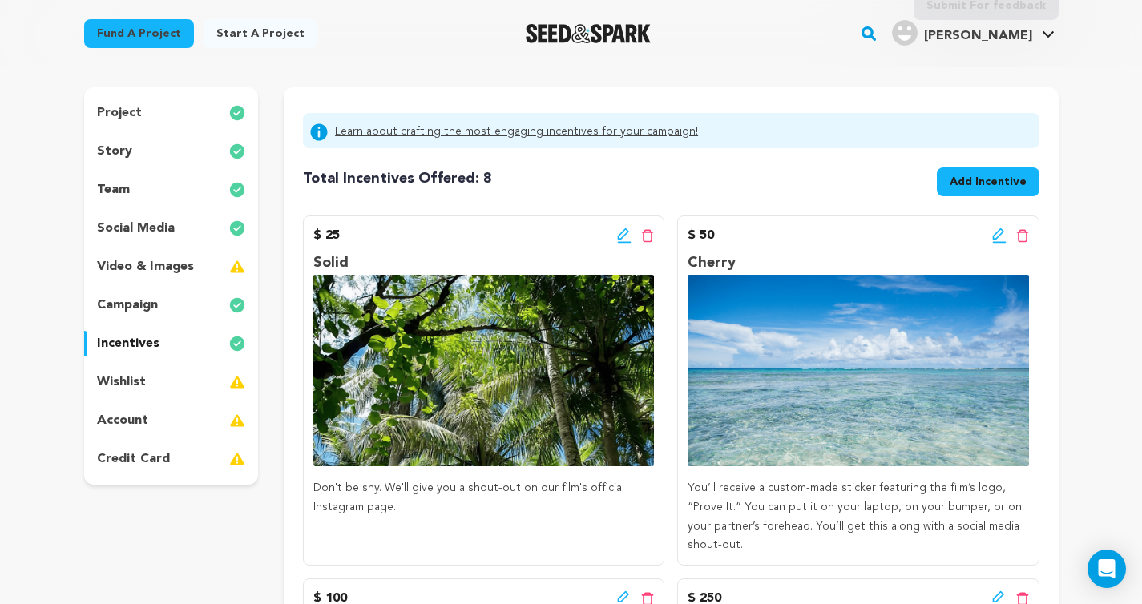 This screenshot has height=604, width=1142. What do you see at coordinates (172, 267) in the screenshot?
I see `button: video & images` at bounding box center [172, 267].